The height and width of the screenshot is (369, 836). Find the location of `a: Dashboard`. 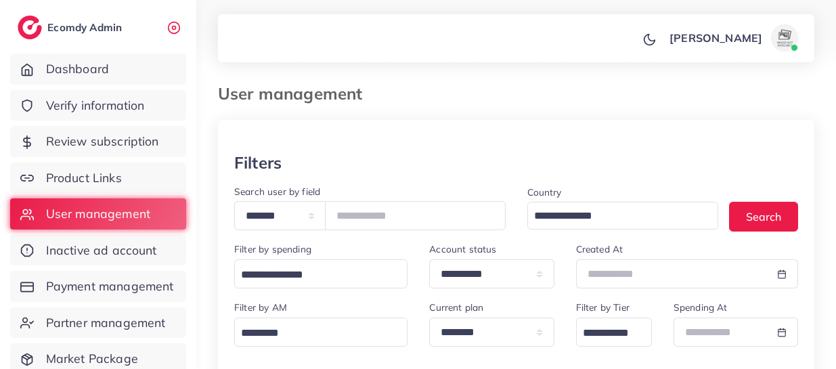

a: Dashboard is located at coordinates (98, 69).